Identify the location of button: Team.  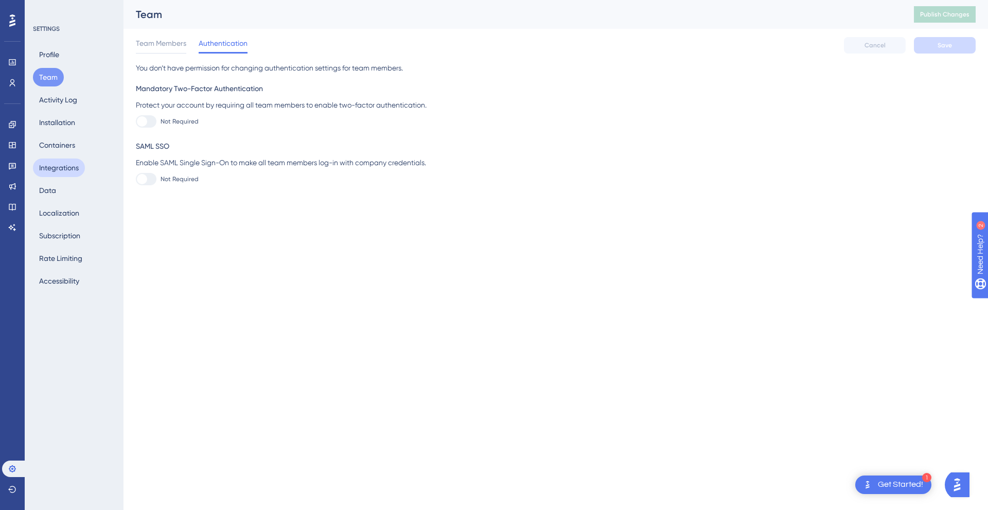
(48, 77).